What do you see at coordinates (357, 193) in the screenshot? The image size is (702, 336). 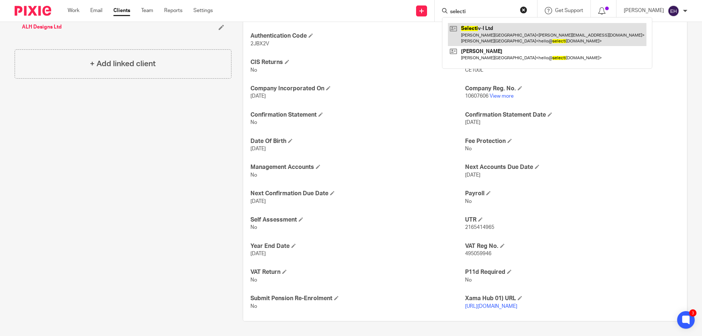 I see `h4: Next Confirmation Due Date` at bounding box center [357, 193].